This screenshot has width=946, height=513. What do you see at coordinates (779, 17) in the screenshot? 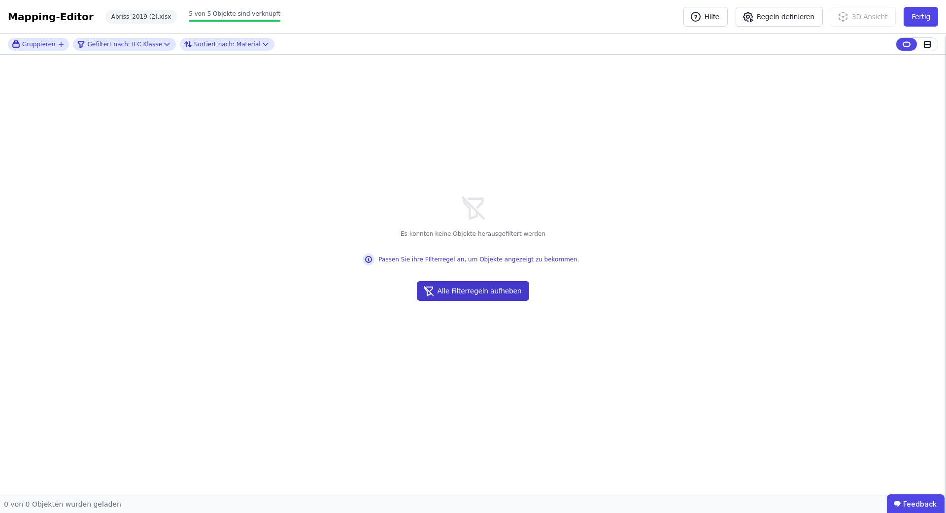
I see `button: Regeln definieren` at bounding box center [779, 17].